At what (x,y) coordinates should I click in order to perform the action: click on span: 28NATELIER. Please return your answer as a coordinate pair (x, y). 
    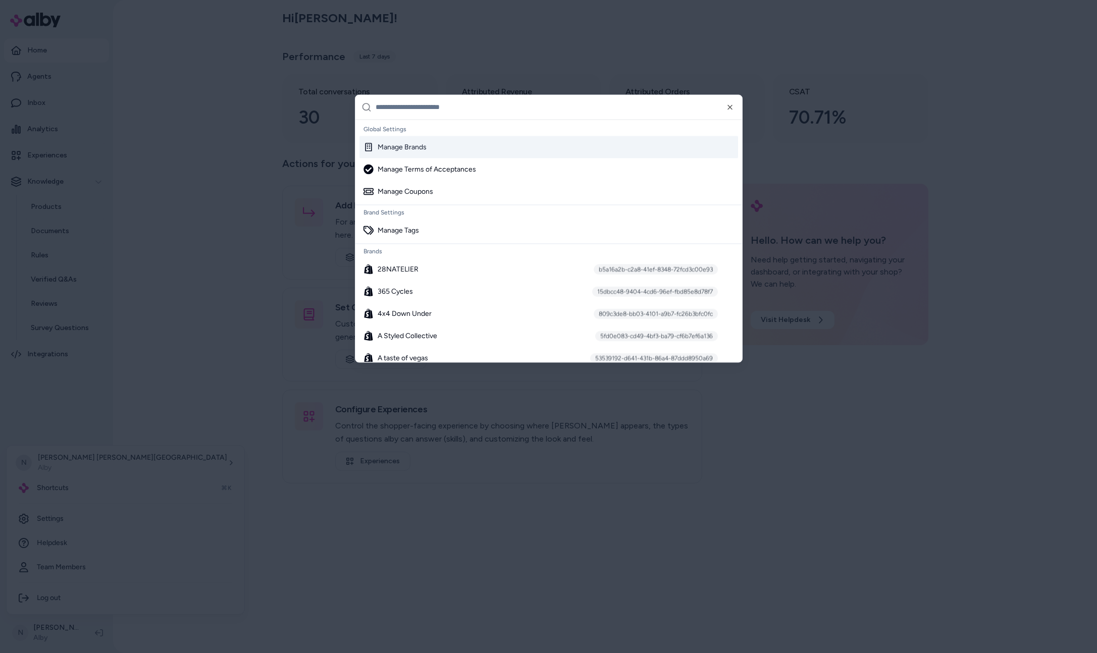
    Looking at the image, I should click on (398, 269).